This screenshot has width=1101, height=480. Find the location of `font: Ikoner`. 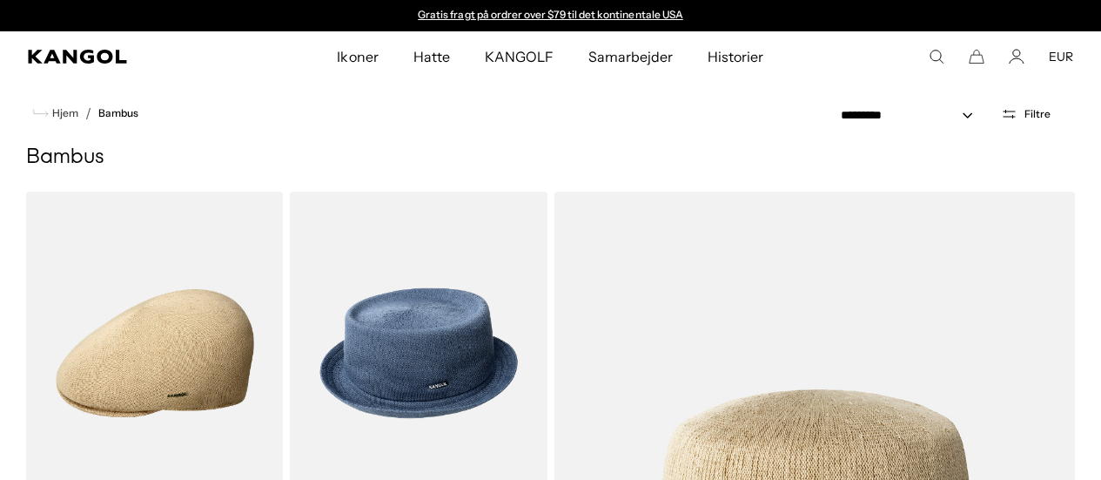

font: Ikoner is located at coordinates (357, 57).